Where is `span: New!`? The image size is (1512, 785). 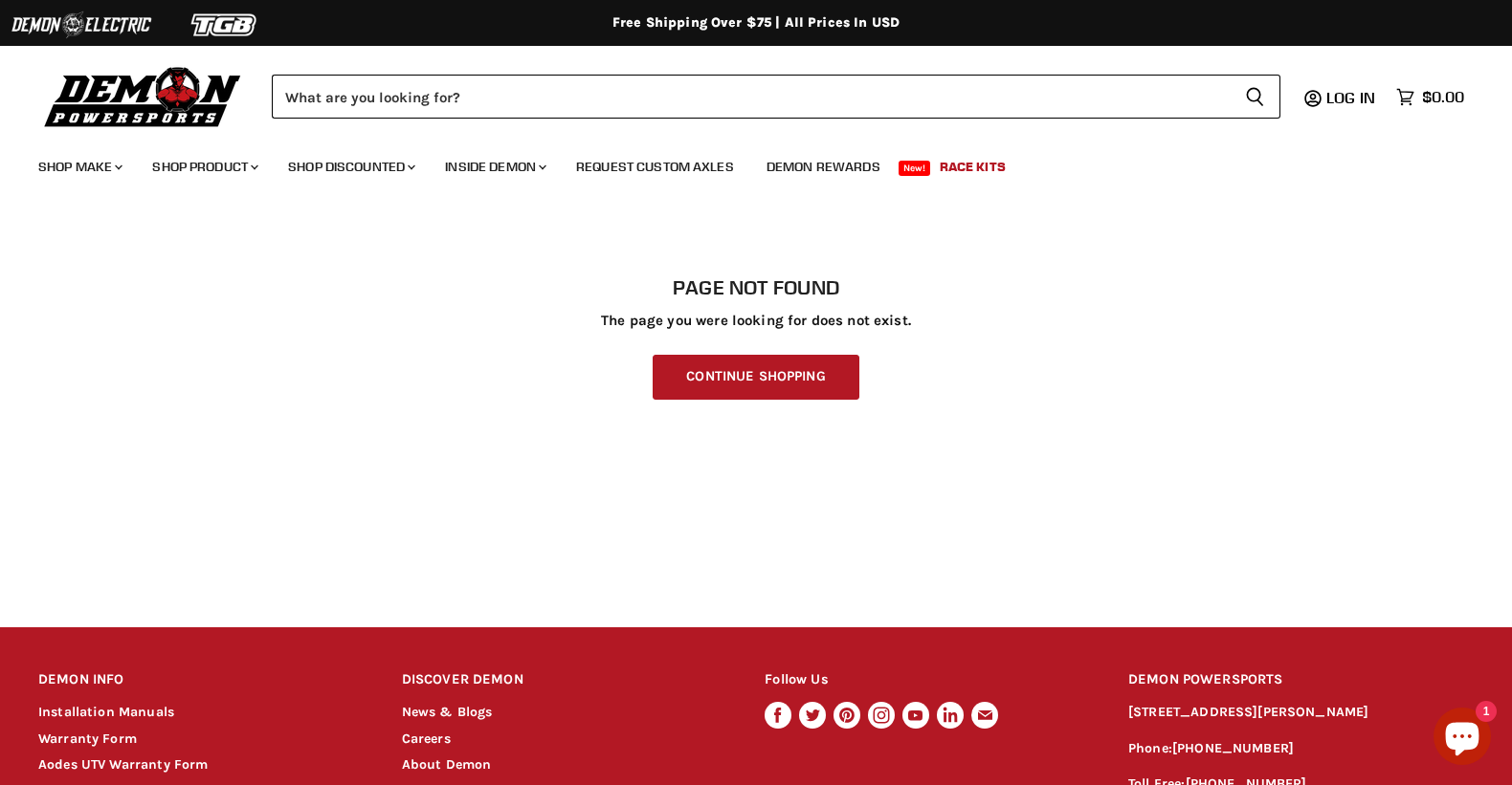
span: New! is located at coordinates (915, 168).